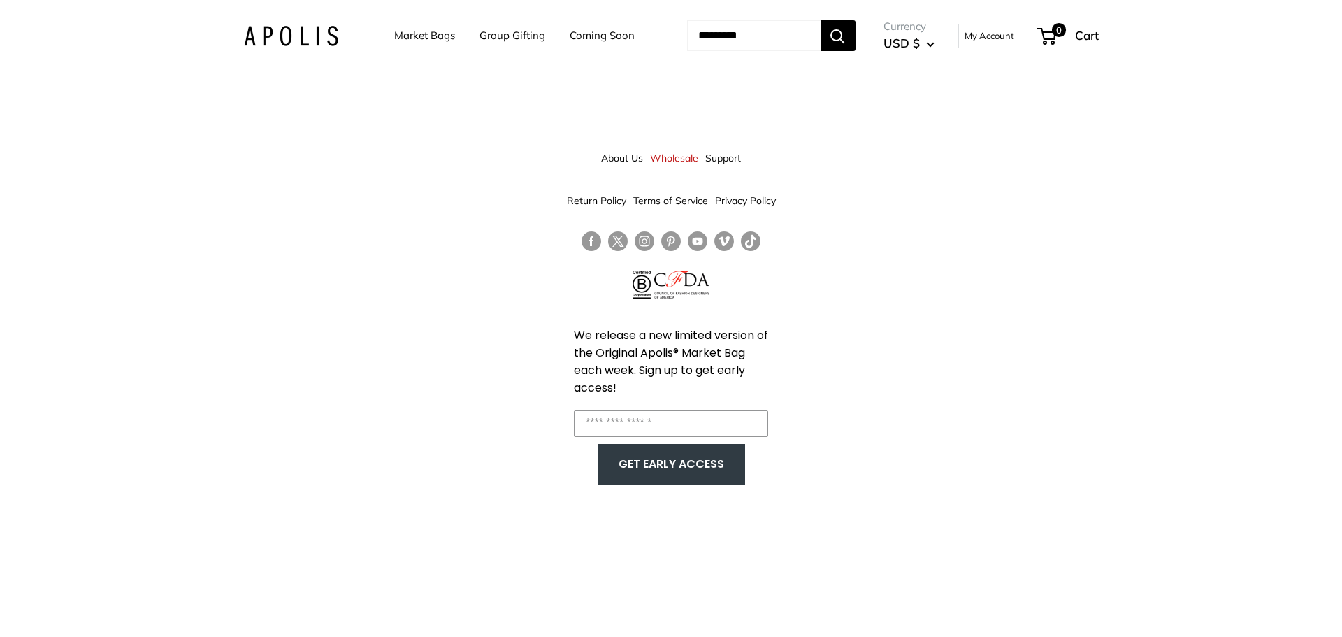  What do you see at coordinates (989, 36) in the screenshot?
I see `a: My Account` at bounding box center [989, 36].